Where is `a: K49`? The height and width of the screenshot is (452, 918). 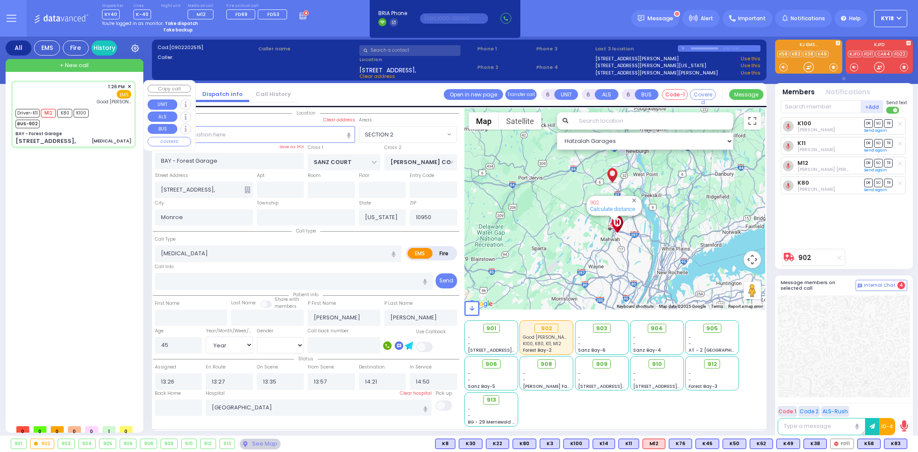
a: K49 is located at coordinates (822, 54).